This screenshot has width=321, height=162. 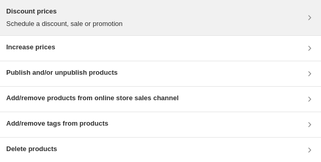 What do you see at coordinates (62, 73) in the screenshot?
I see `h3: Publish and/or unpublish products` at bounding box center [62, 73].